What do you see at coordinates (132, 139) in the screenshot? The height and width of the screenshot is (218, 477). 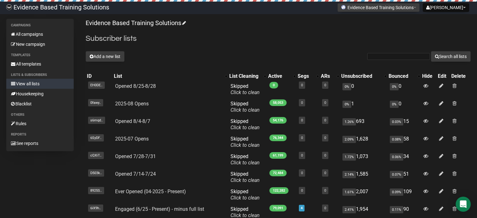 I see `a: 2025-07 Opens` at bounding box center [132, 139].